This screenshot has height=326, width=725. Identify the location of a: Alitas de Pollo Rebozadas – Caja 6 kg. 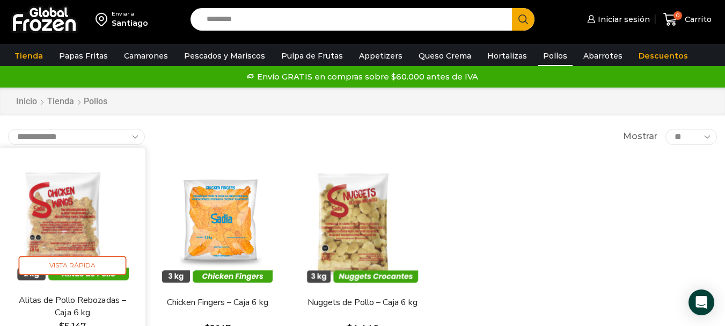
(72, 306).